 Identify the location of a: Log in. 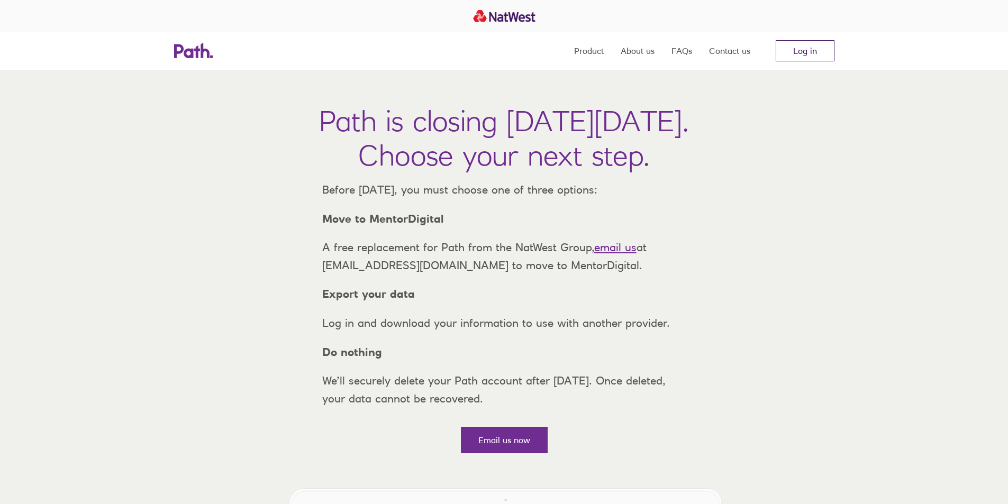
(805, 51).